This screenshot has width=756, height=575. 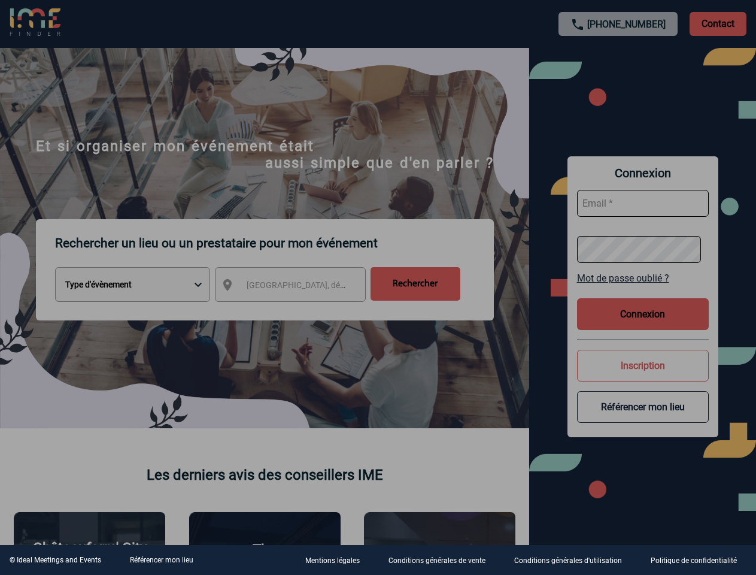 What do you see at coordinates (568, 561) in the screenshot?
I see `p: Conditions générales d'utilisation` at bounding box center [568, 561].